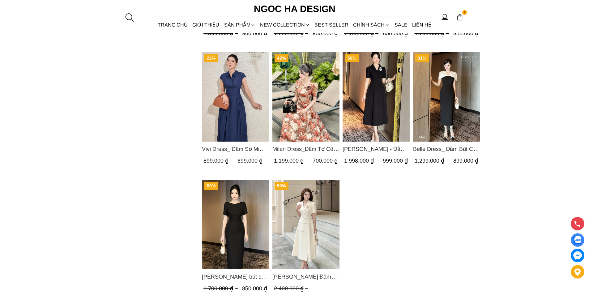 Image resolution: width=589 pixels, height=294 pixels. Describe the element at coordinates (421, 25) in the screenshot. I see `a: LIÊN HỆ` at that location.